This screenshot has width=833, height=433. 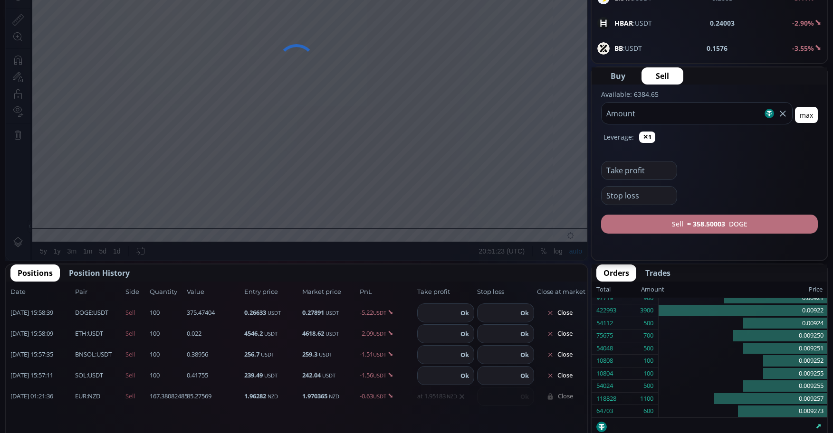 What do you see at coordinates (54, 26) in the screenshot?
I see `div: 1D` at bounding box center [54, 26].